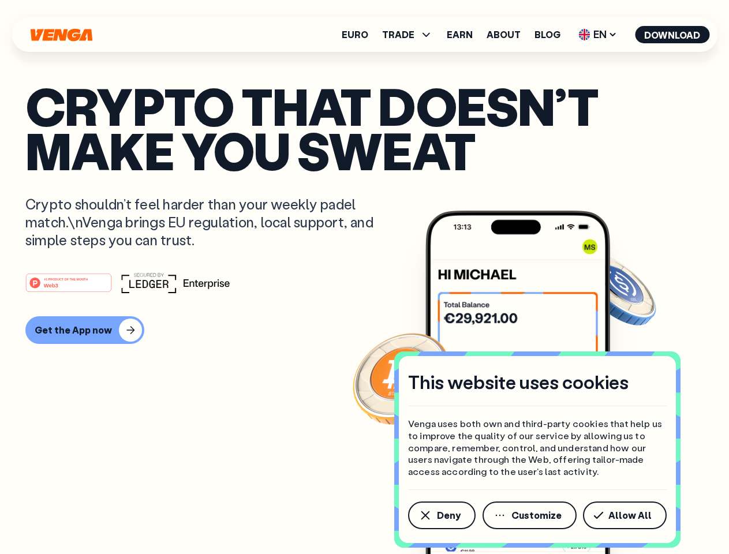 This screenshot has width=729, height=554. What do you see at coordinates (672, 35) in the screenshot?
I see `a: Download` at bounding box center [672, 35].